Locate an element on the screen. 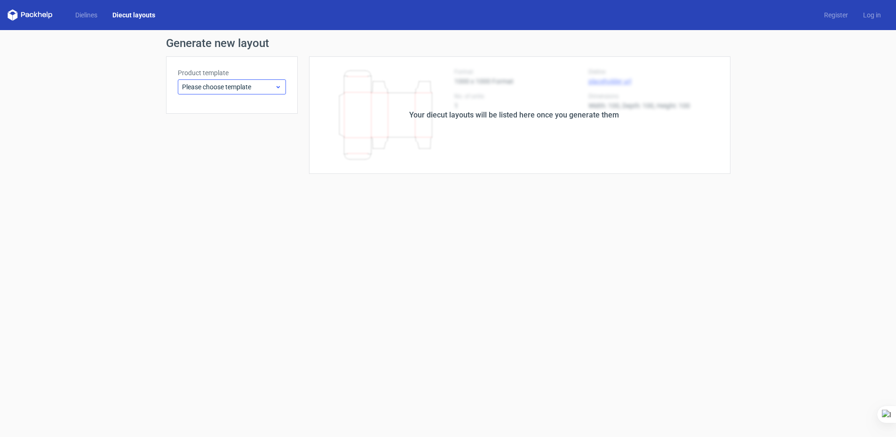 The height and width of the screenshot is (437, 896). span: Please choose template is located at coordinates (228, 87).